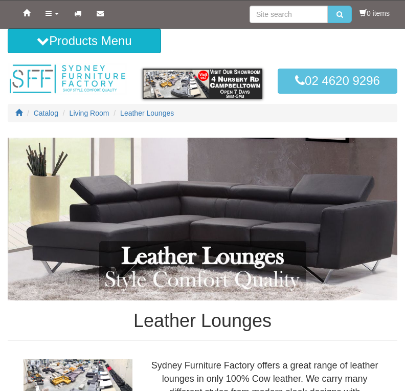 The height and width of the screenshot is (391, 405). I want to click on a: Leather Lounges, so click(147, 113).